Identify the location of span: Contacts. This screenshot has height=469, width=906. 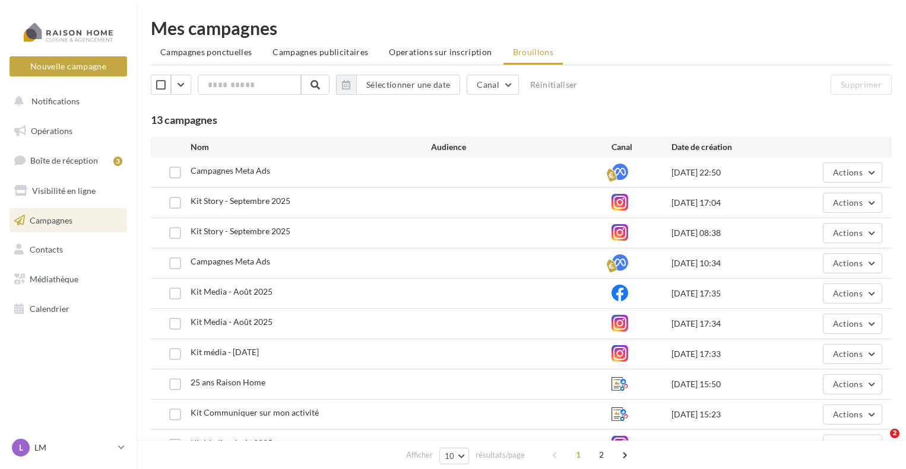
(46, 249).